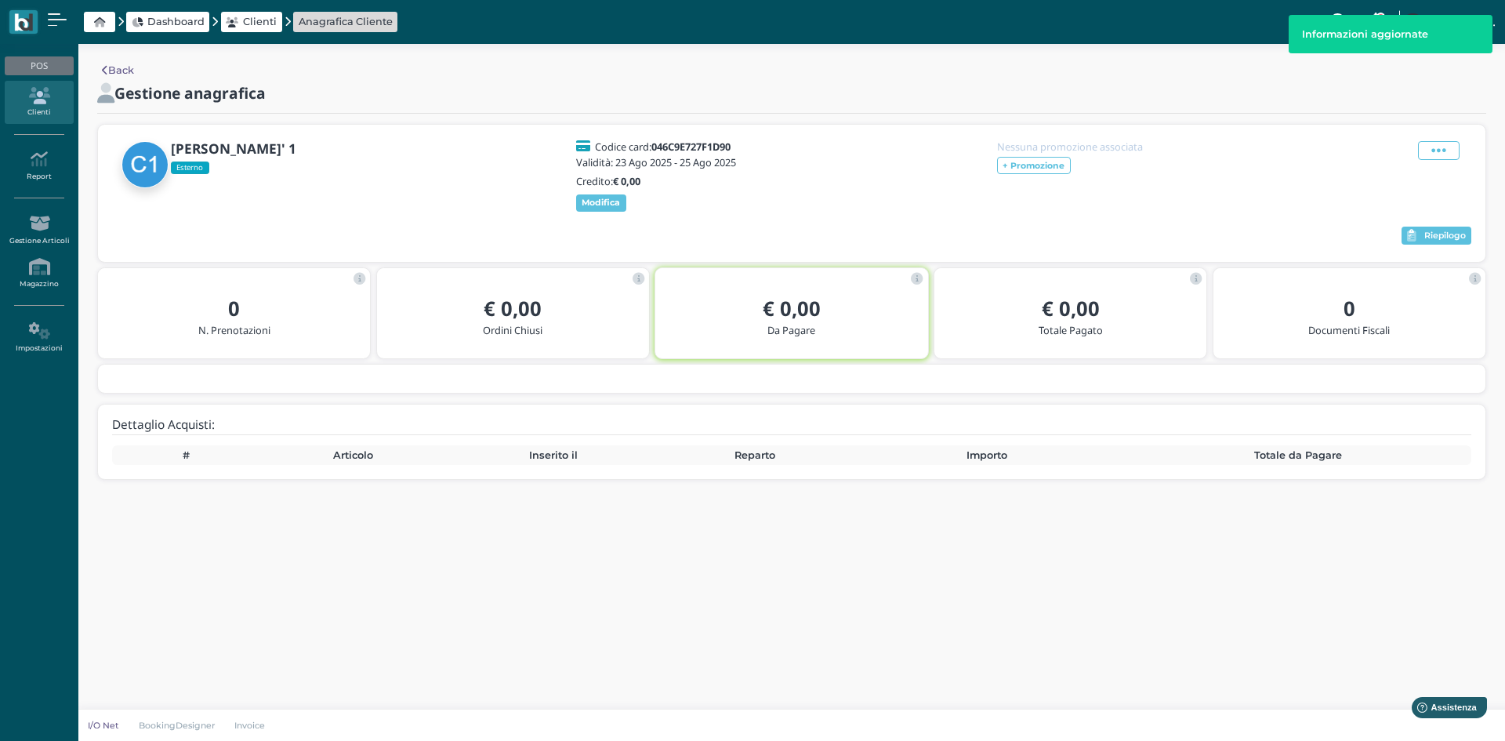 The height and width of the screenshot is (741, 1505). What do you see at coordinates (346, 21) in the screenshot?
I see `span: Anagrafica Cliente` at bounding box center [346, 21].